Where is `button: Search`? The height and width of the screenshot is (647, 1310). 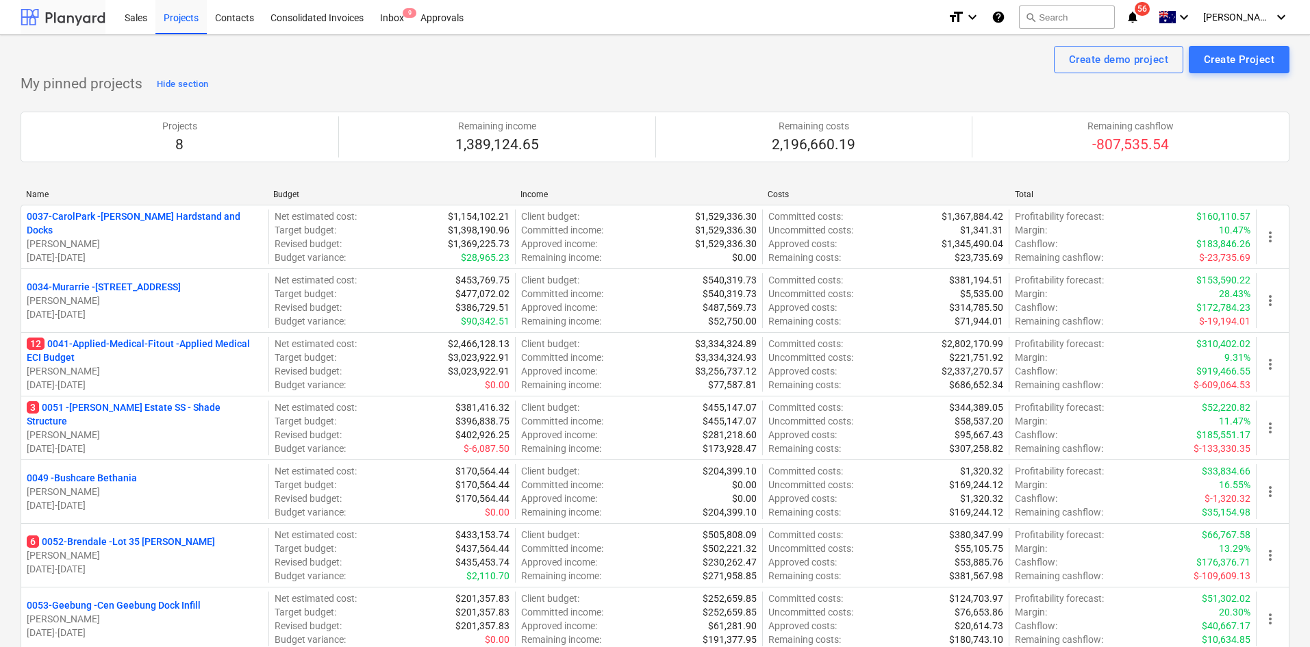
button: Search is located at coordinates (1067, 17).